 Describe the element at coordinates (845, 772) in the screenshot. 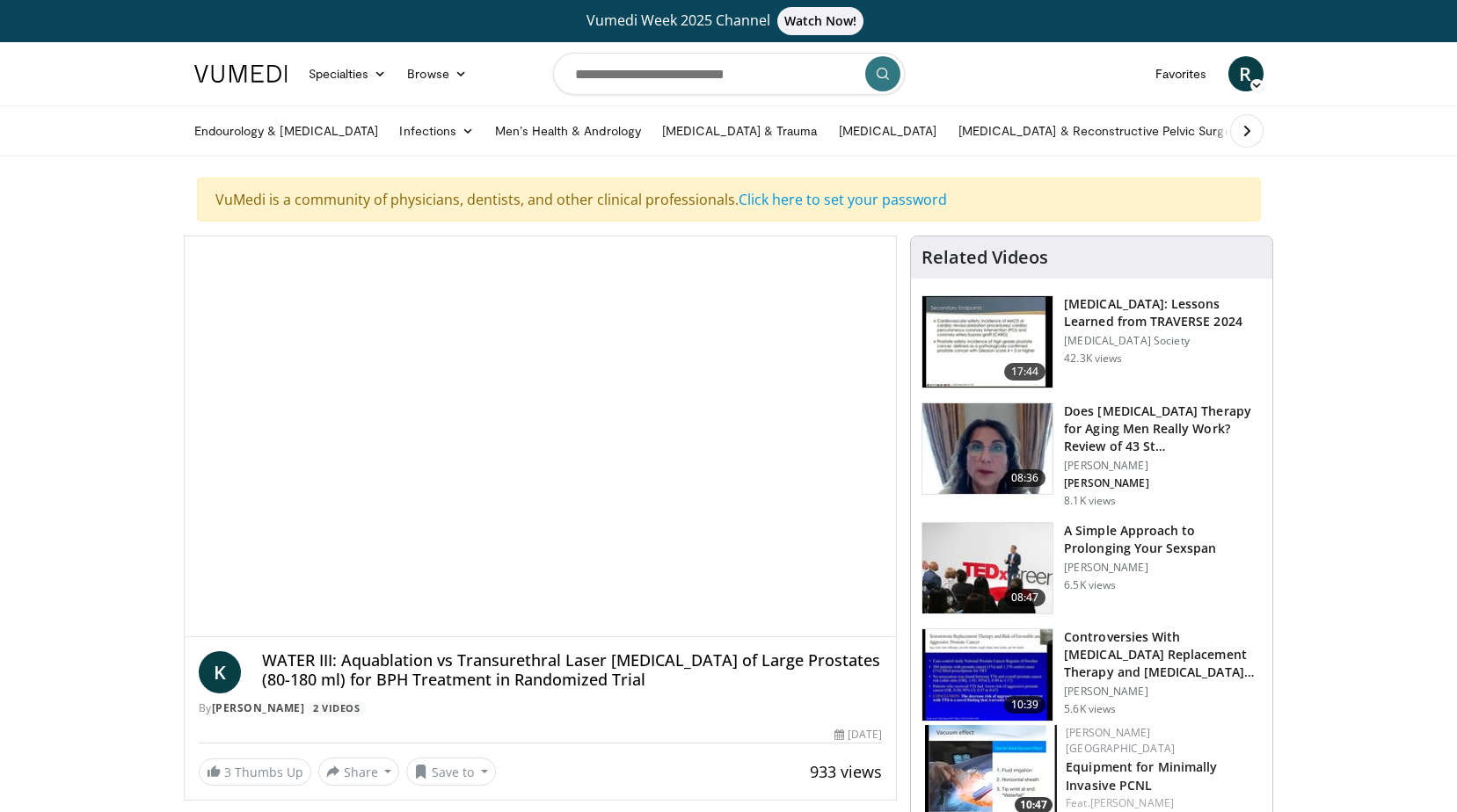

I see `span: 933 views` at that location.